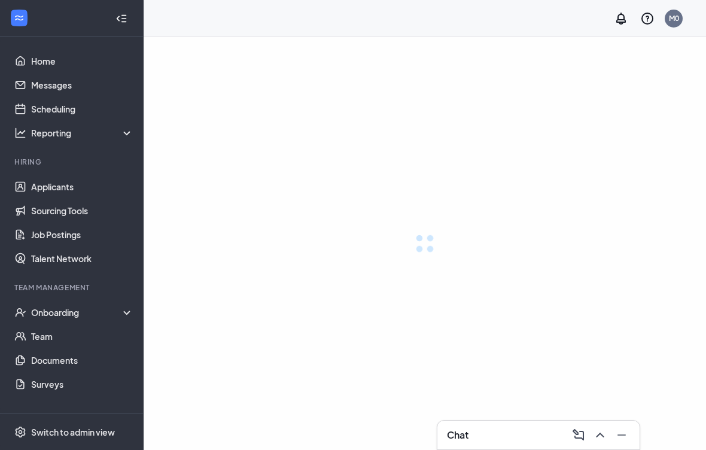  I want to click on div: Onboarding, so click(83, 312).